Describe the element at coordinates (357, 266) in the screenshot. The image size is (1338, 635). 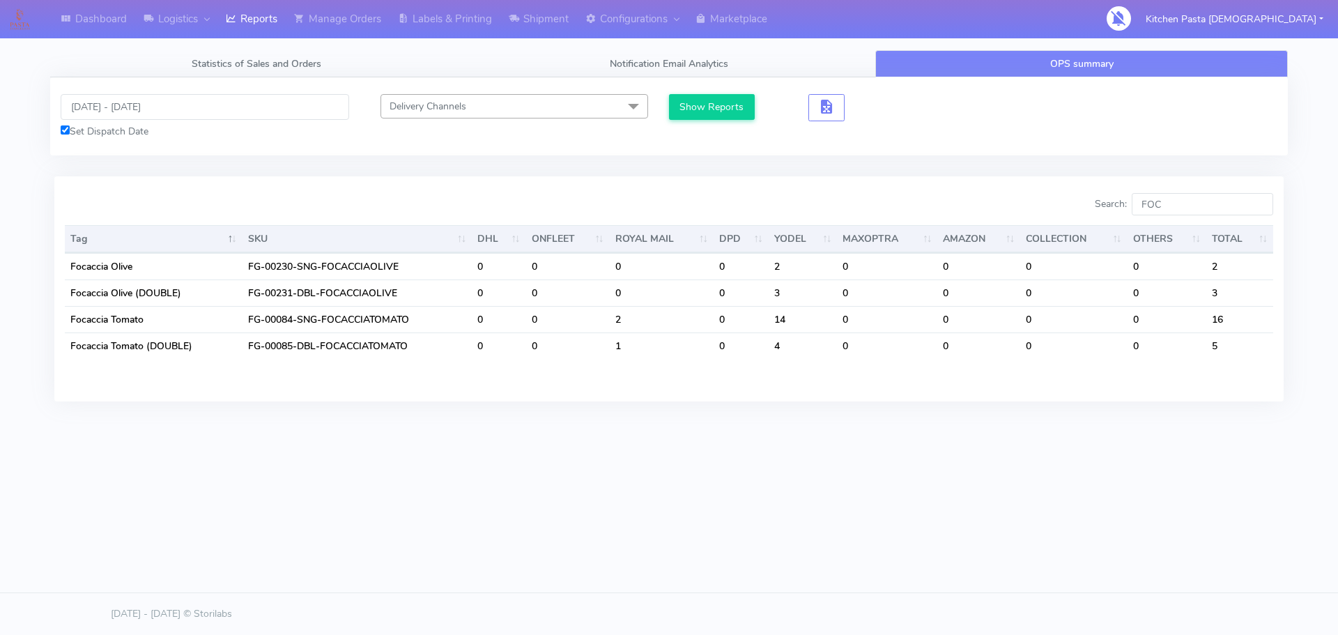
I see `td: FG-00230-SNG-FOCACCIAOLIVE` at that location.